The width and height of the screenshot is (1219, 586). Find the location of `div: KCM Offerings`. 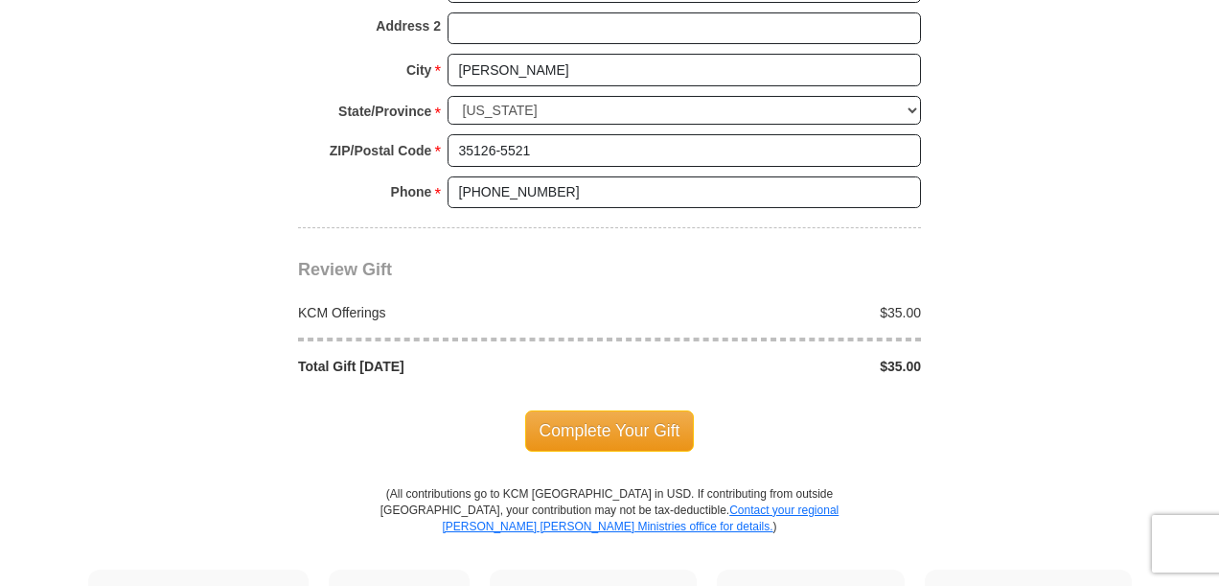

div: KCM Offerings is located at coordinates (450, 312).